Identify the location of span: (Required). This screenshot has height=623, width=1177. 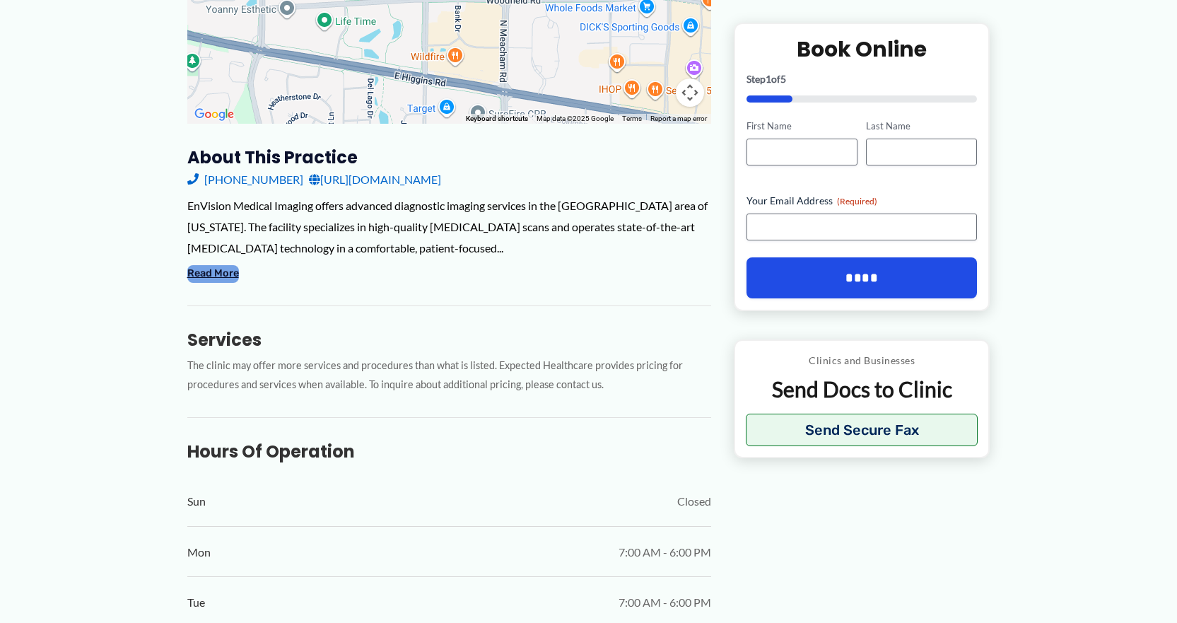
(857, 201).